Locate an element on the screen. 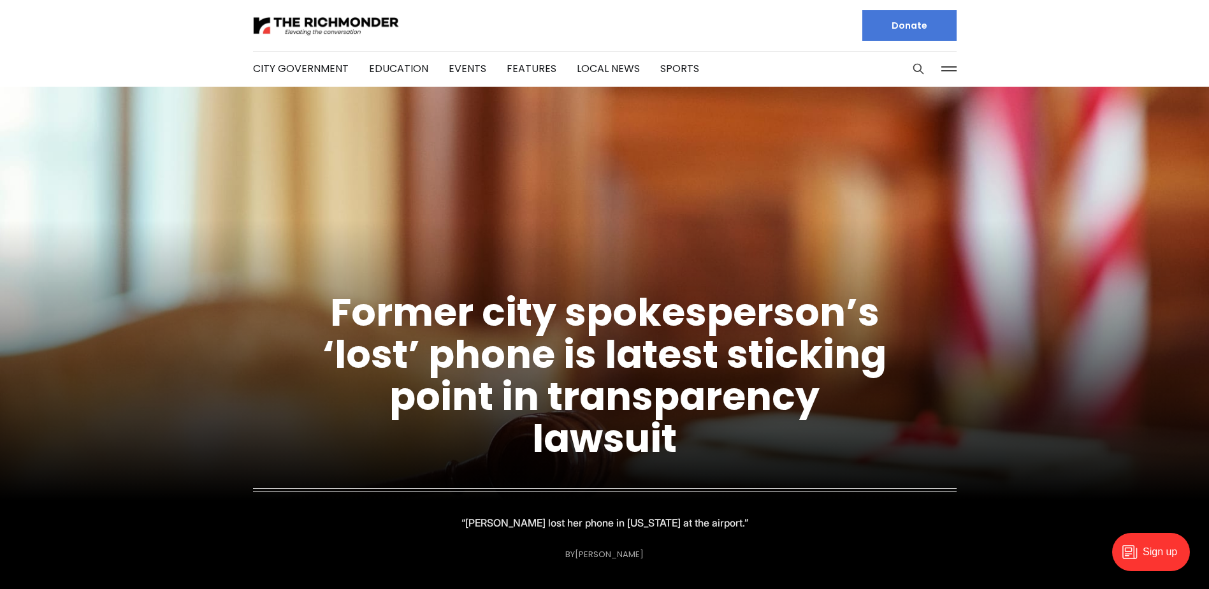 The height and width of the screenshot is (589, 1209). a: City Government is located at coordinates (301, 68).